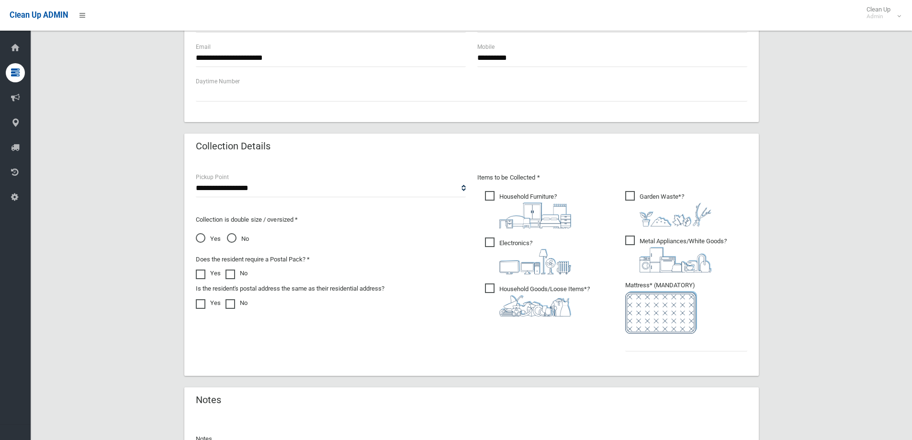 This screenshot has height=440, width=912. I want to click on span: Household Furniture, so click(528, 210).